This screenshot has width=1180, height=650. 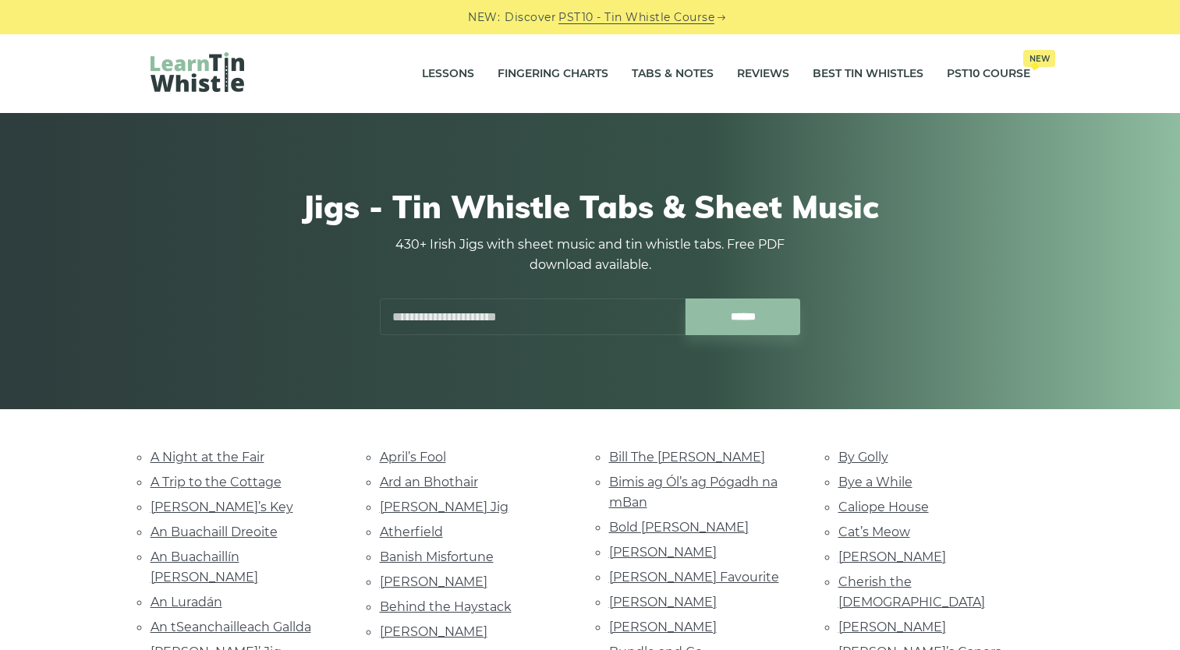 I want to click on a: An Buachaill Dreoite, so click(x=214, y=532).